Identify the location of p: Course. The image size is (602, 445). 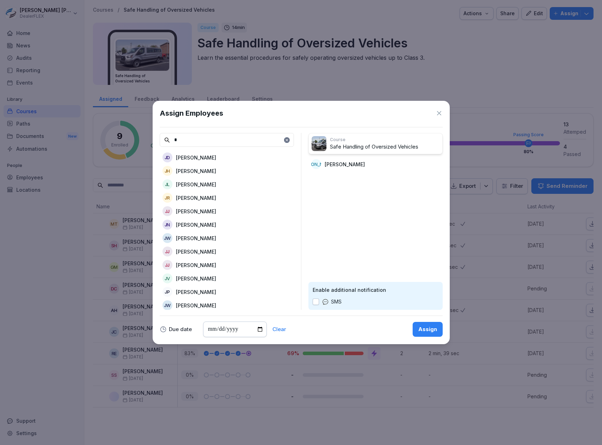
(385, 140).